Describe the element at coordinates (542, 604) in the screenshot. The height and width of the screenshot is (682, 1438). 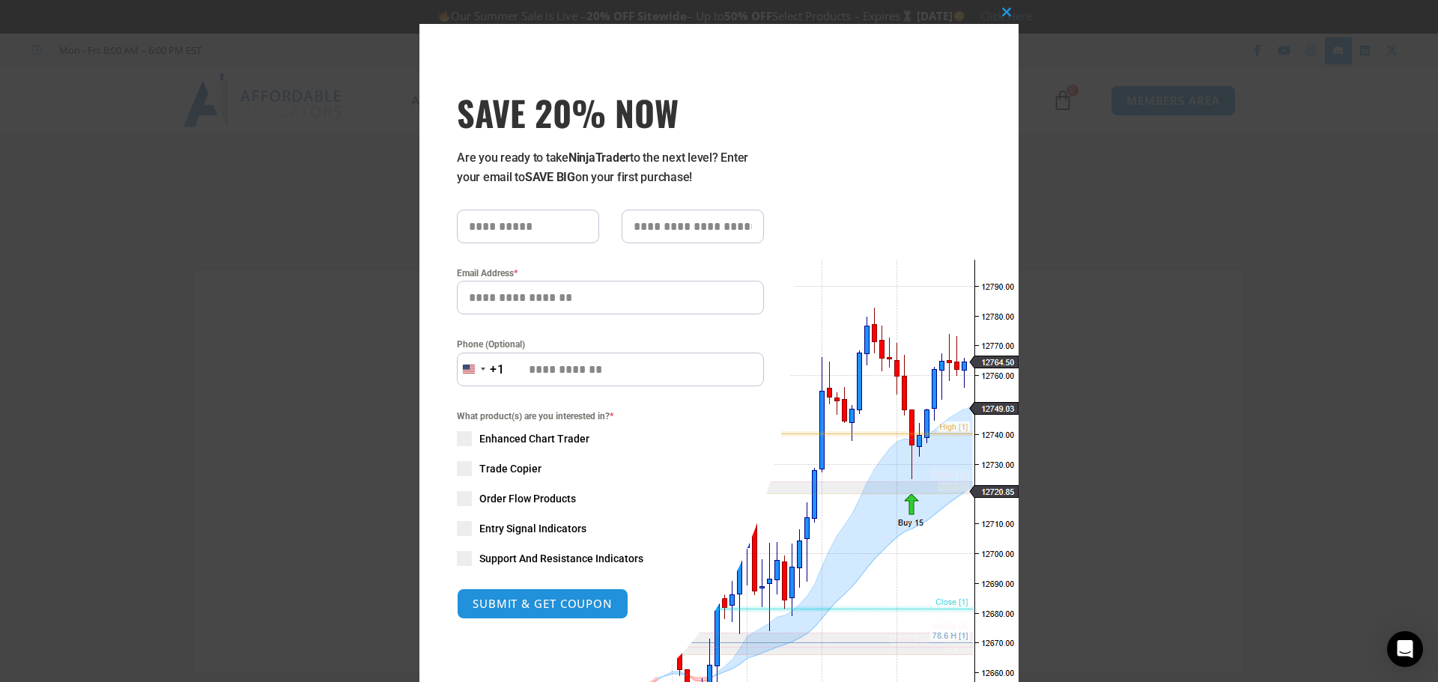
I see `button: SUBMIT & GET COUPON` at that location.